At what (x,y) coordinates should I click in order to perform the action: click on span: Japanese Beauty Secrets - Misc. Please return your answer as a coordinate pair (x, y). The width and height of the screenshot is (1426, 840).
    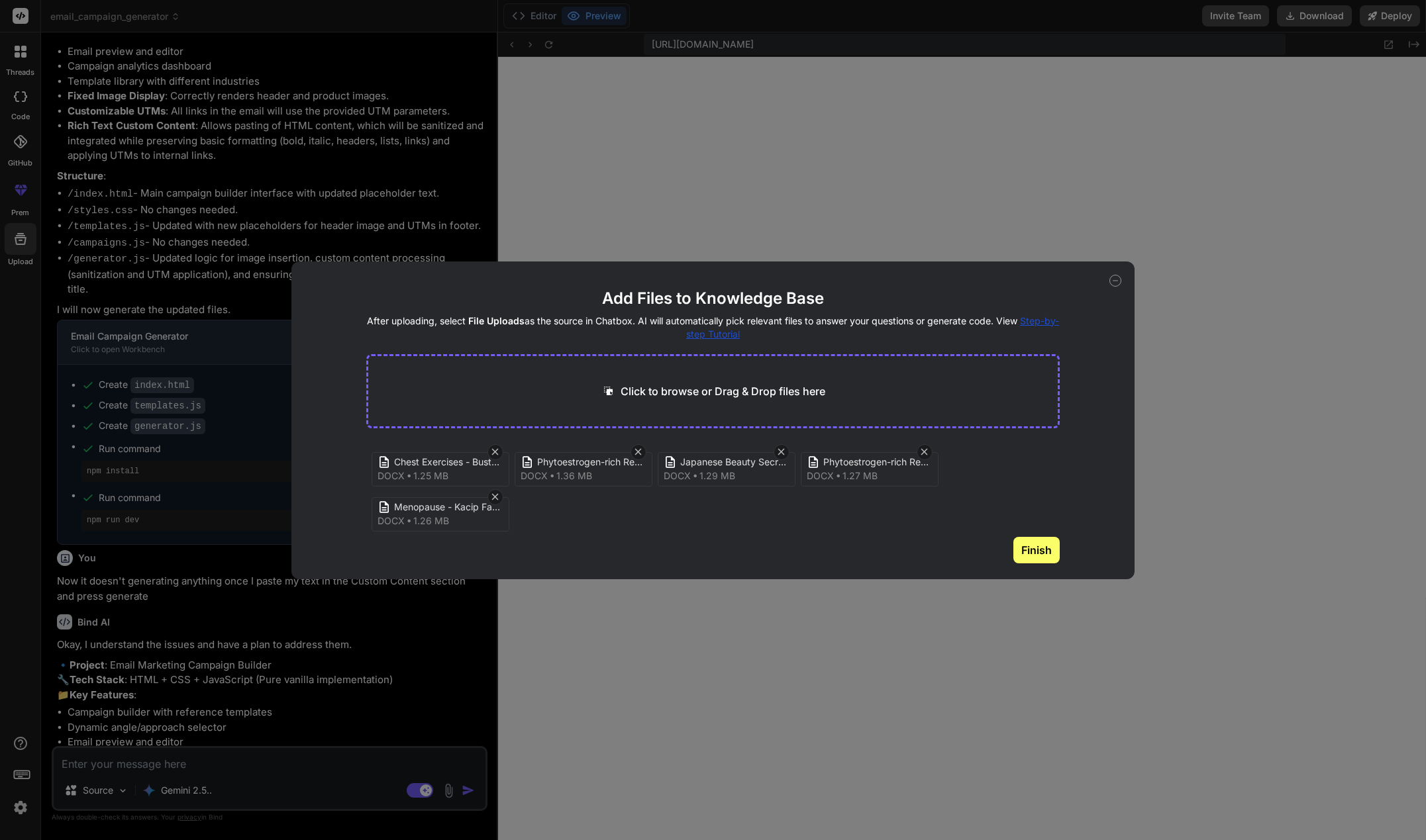
    Looking at the image, I should click on (733, 462).